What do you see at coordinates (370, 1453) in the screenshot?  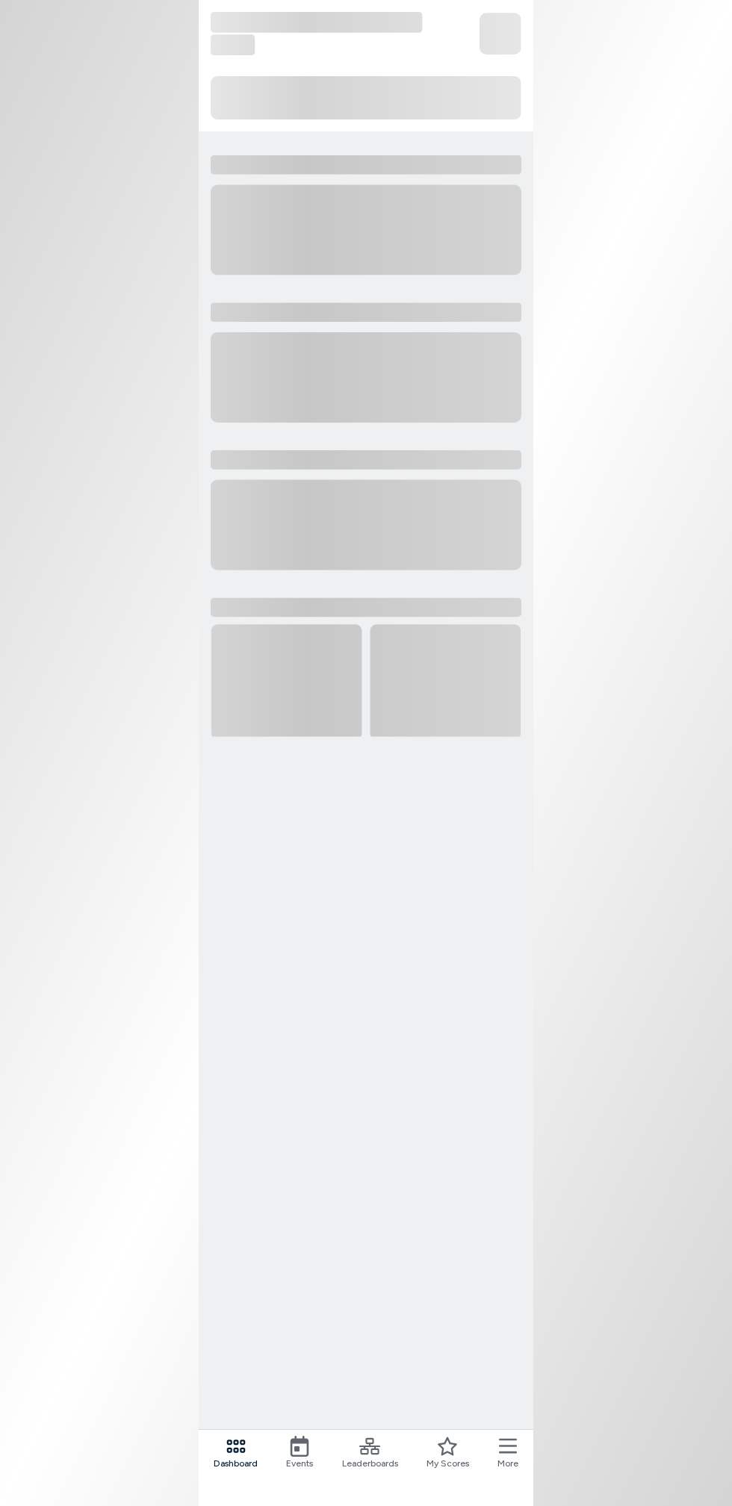 I see `a: Leaderboards` at bounding box center [370, 1453].